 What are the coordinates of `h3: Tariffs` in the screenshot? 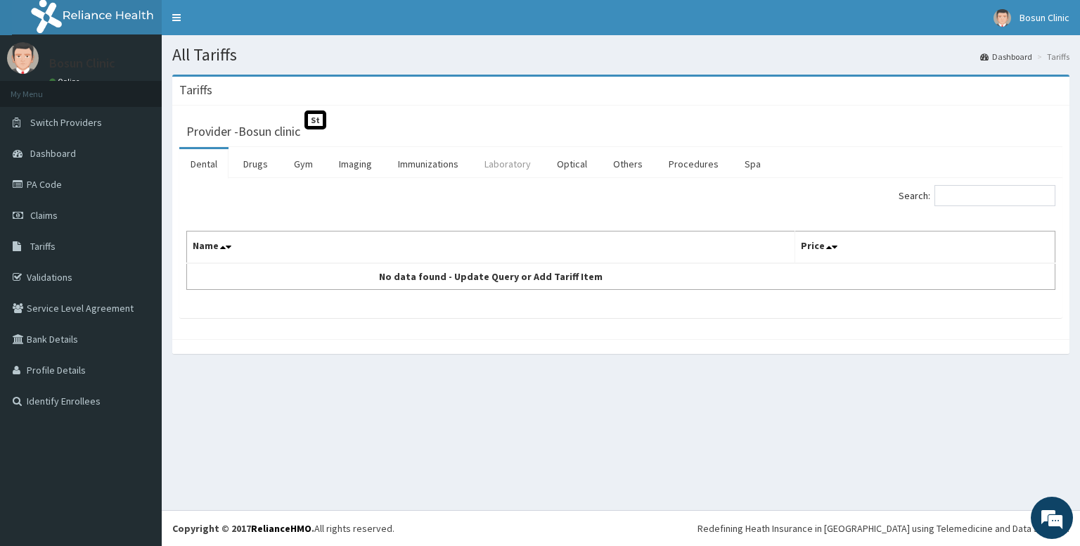 It's located at (196, 90).